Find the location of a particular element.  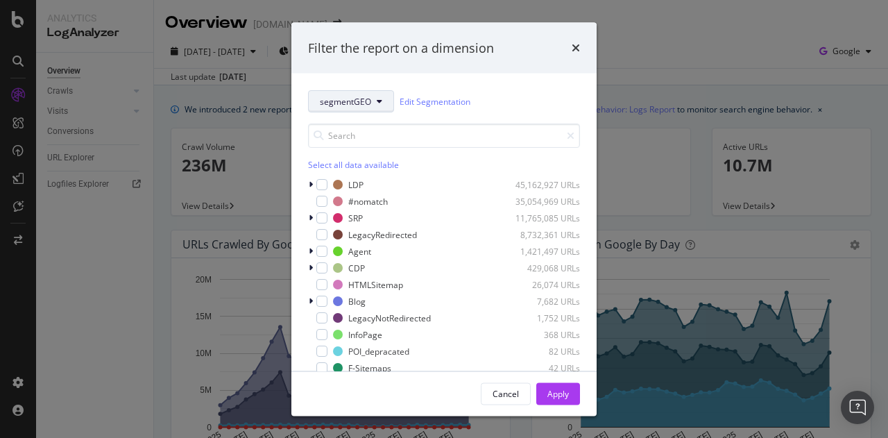

div: InfoPage is located at coordinates (365, 334).